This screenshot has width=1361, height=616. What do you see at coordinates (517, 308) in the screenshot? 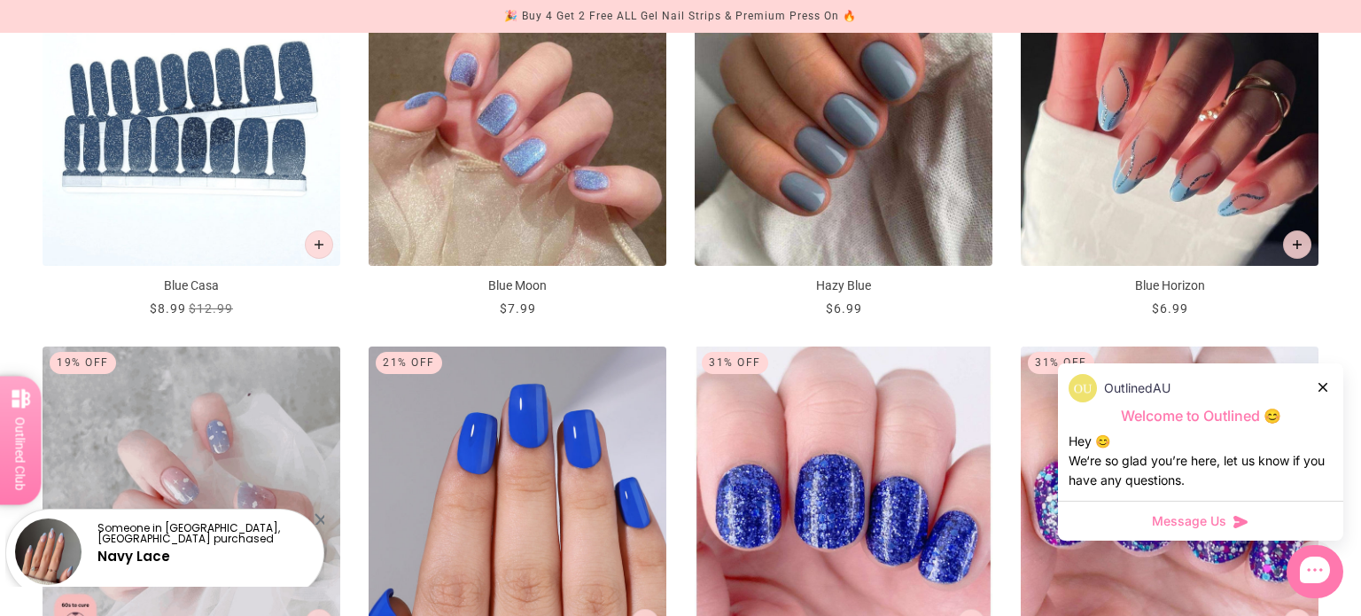
I see `span: $7.99` at bounding box center [517, 308].